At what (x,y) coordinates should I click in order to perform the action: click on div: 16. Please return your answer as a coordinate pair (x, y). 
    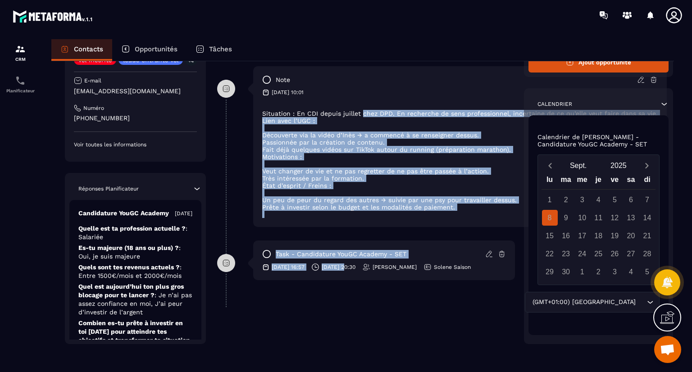
    Looking at the image, I should click on (566, 236).